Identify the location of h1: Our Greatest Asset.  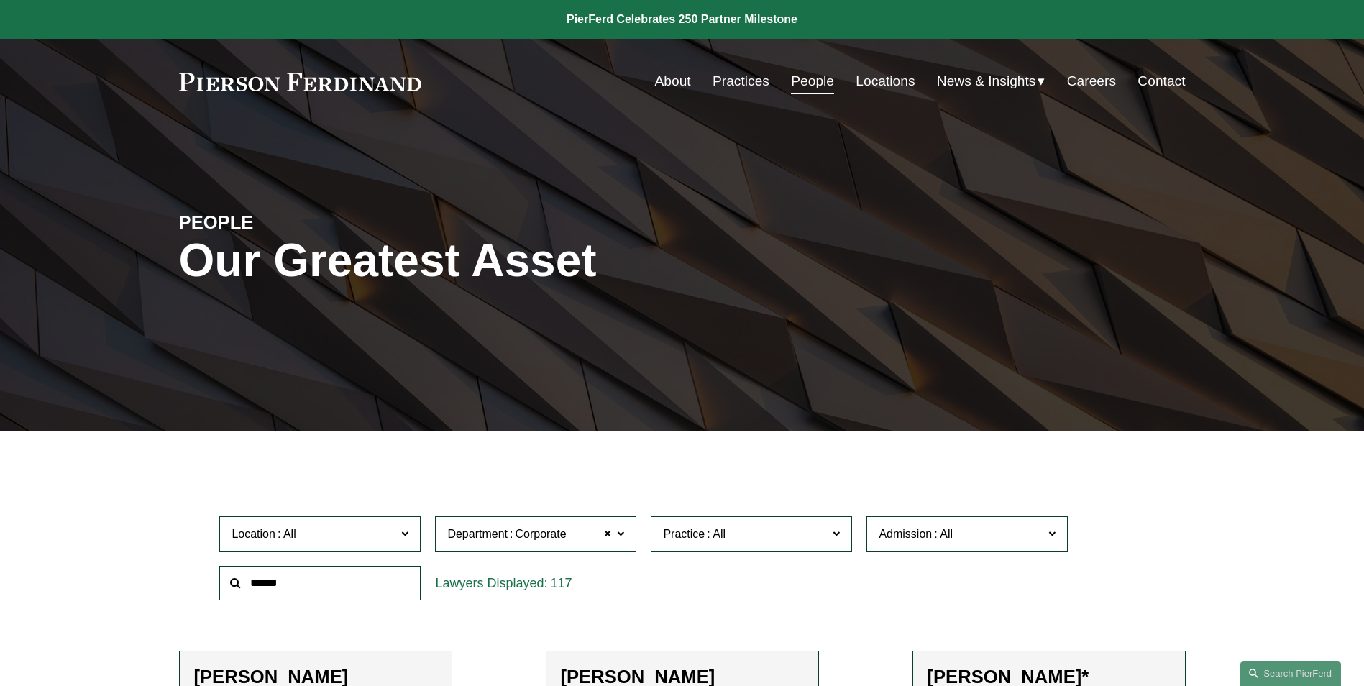
(514, 260).